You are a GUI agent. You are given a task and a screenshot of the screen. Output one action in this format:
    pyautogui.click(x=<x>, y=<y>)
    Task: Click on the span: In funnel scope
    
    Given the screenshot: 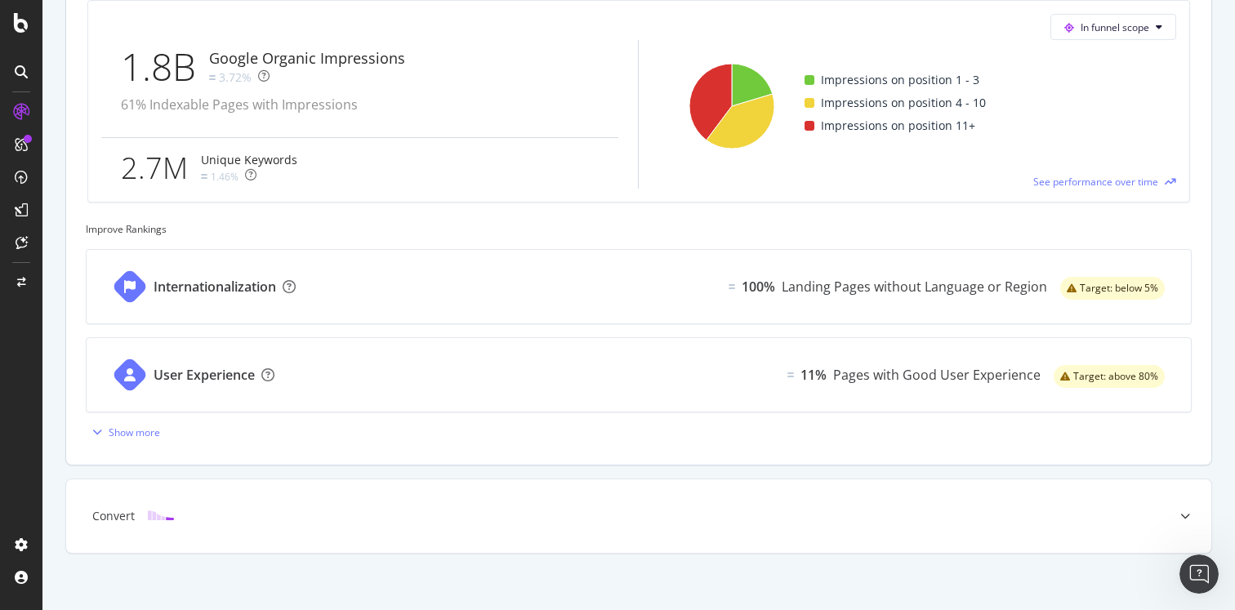 What is the action you would take?
    pyautogui.click(x=1115, y=27)
    